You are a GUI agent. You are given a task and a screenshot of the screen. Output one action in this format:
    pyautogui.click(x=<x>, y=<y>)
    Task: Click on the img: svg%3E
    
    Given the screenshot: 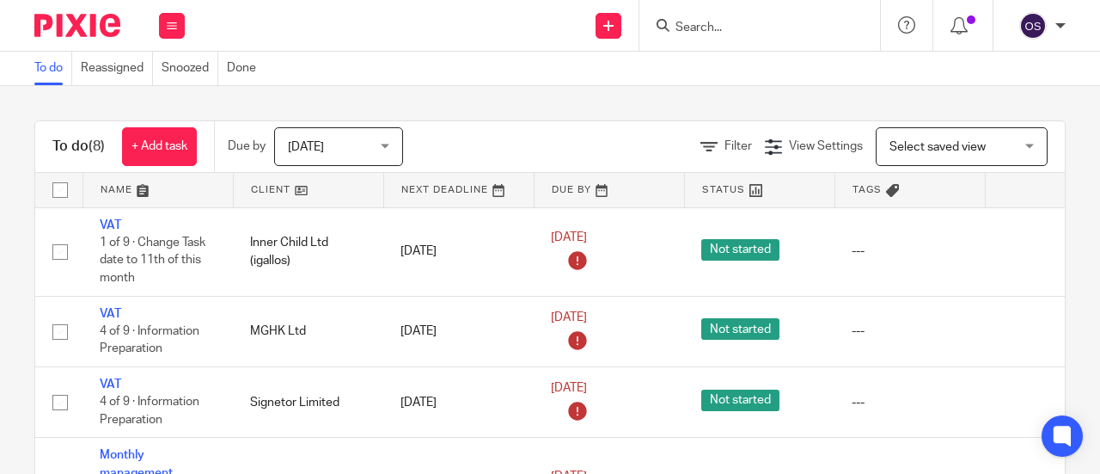 What is the action you would take?
    pyautogui.click(x=1033, y=26)
    